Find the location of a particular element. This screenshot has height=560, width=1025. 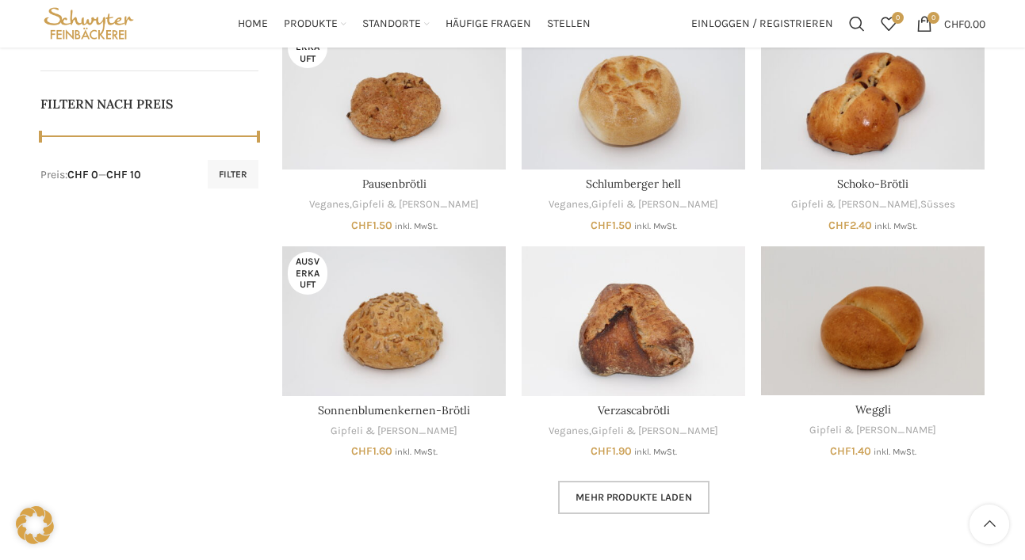

span: CHF 10 is located at coordinates (124, 174).